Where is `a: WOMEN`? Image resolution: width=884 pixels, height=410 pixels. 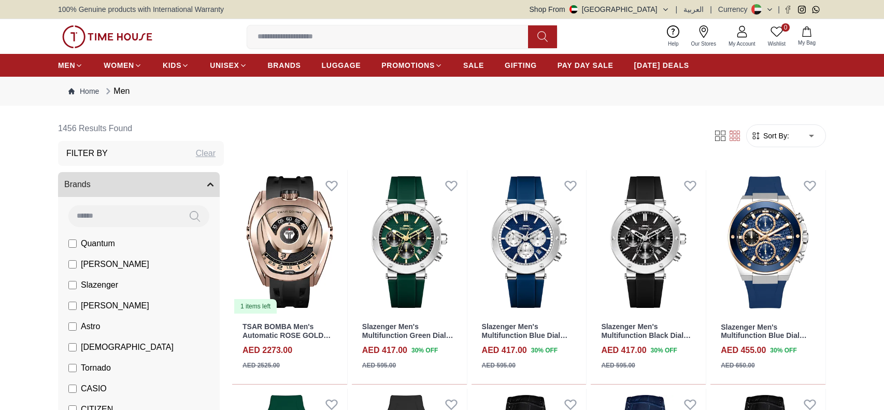
a: WOMEN is located at coordinates (123, 65).